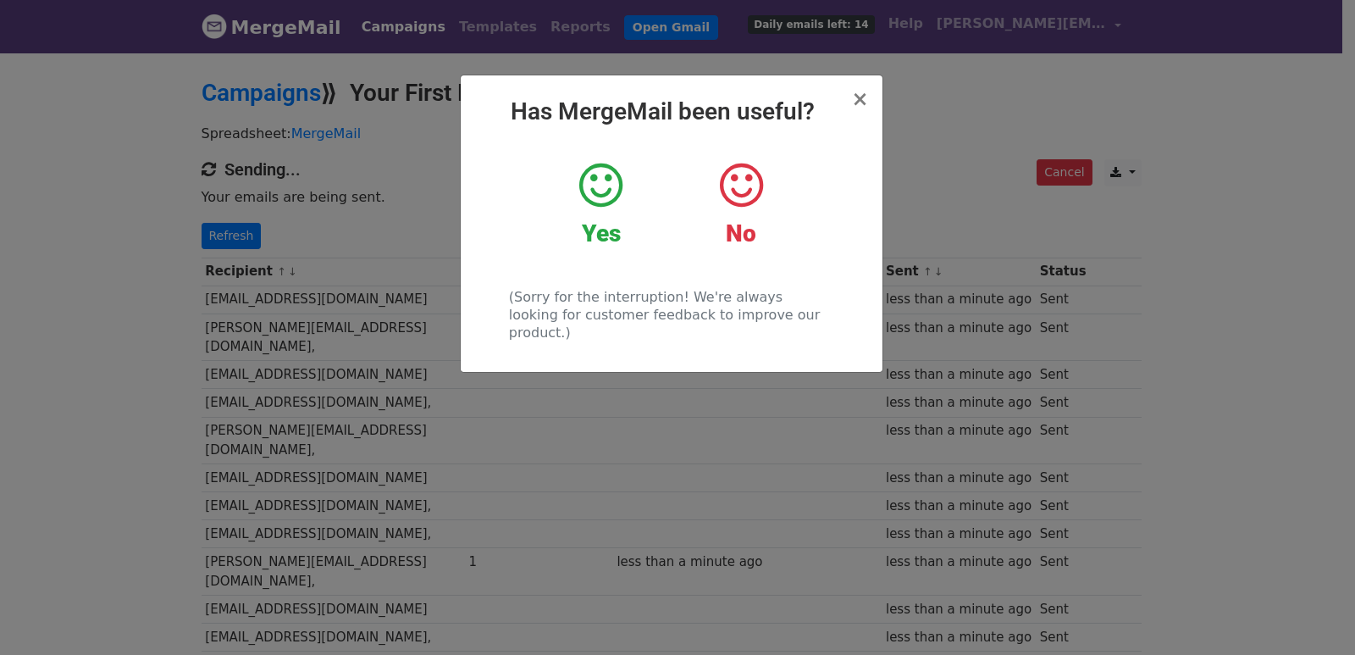 The height and width of the screenshot is (655, 1355). What do you see at coordinates (671, 314) in the screenshot?
I see `p: (Sorry for the interruption! We're always looking for customer feedback to improve our product.)` at bounding box center [671, 314].